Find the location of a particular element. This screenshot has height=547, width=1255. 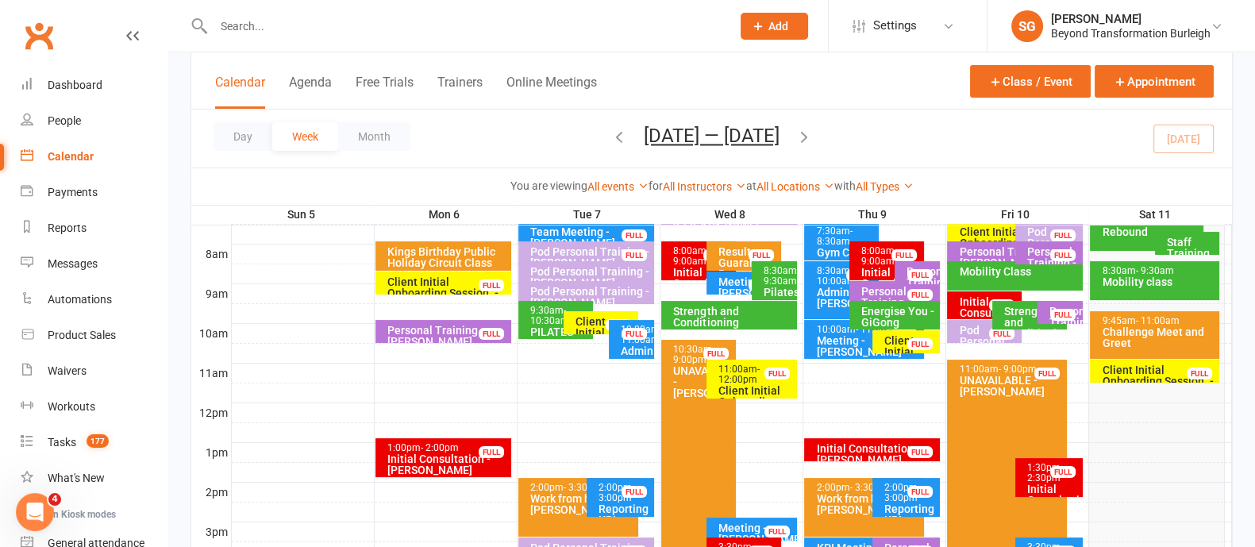

a: What's New is located at coordinates (94, 478).